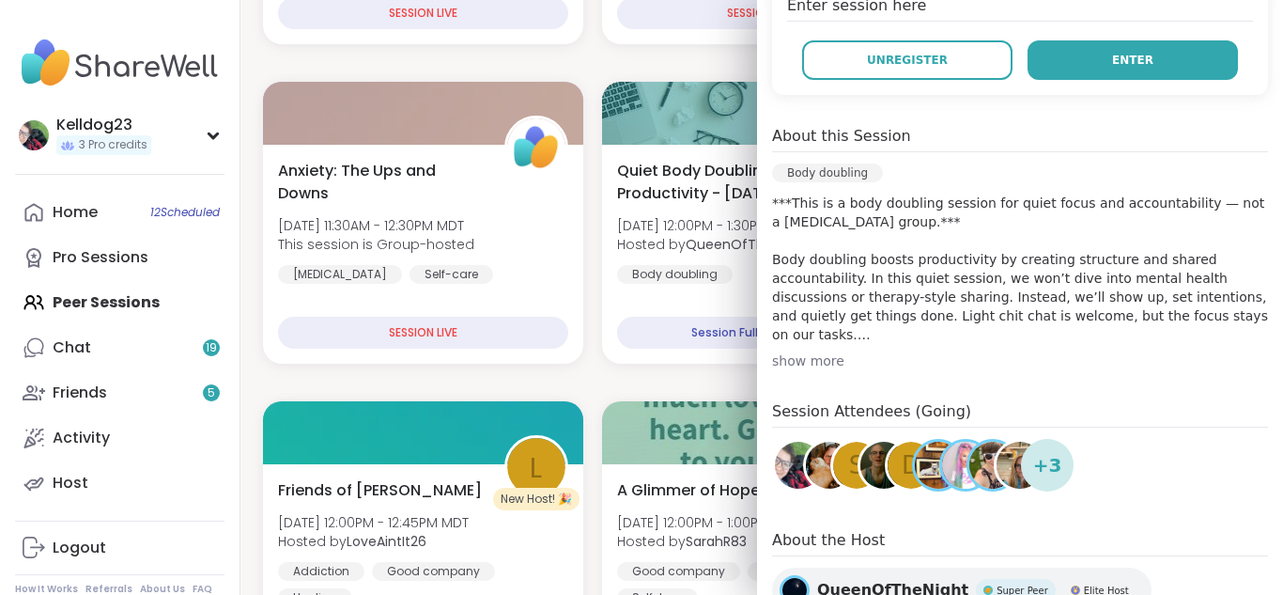  I want to click on h4: Session Attendees (Going), so click(1020, 413).